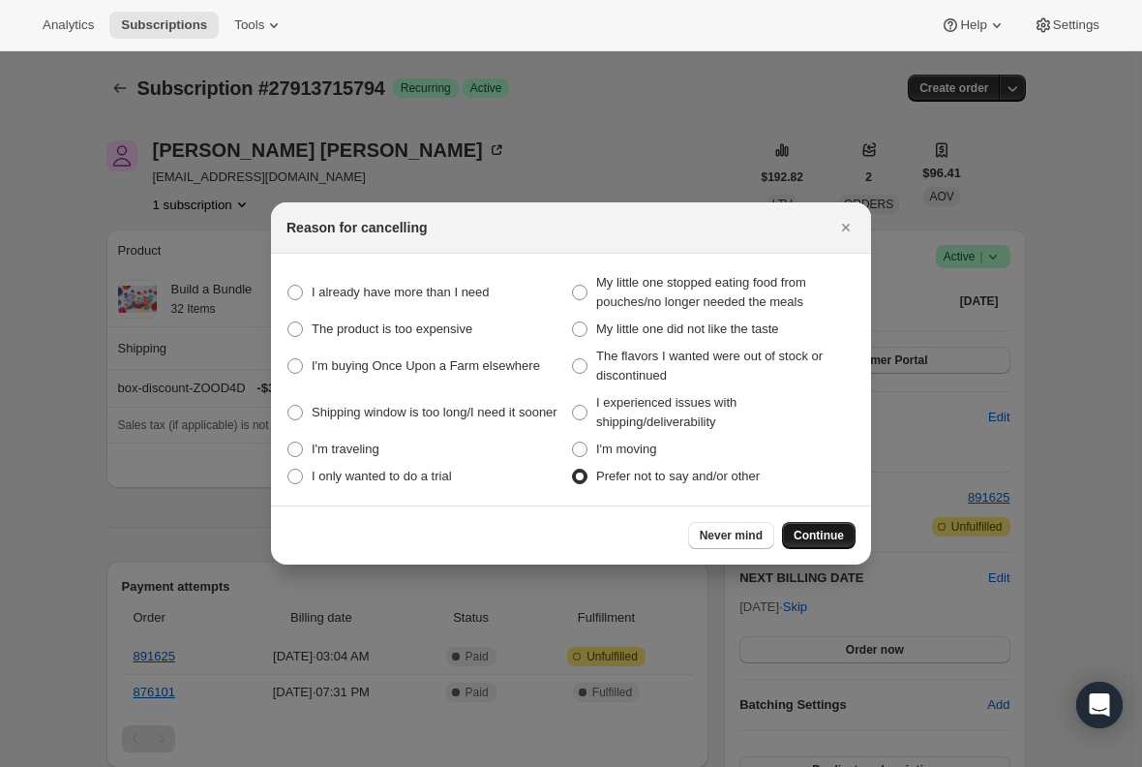 This screenshot has width=1142, height=767. Describe the element at coordinates (426, 365) in the screenshot. I see `span: I'm buying Once Upon a Farm elsewhere` at that location.